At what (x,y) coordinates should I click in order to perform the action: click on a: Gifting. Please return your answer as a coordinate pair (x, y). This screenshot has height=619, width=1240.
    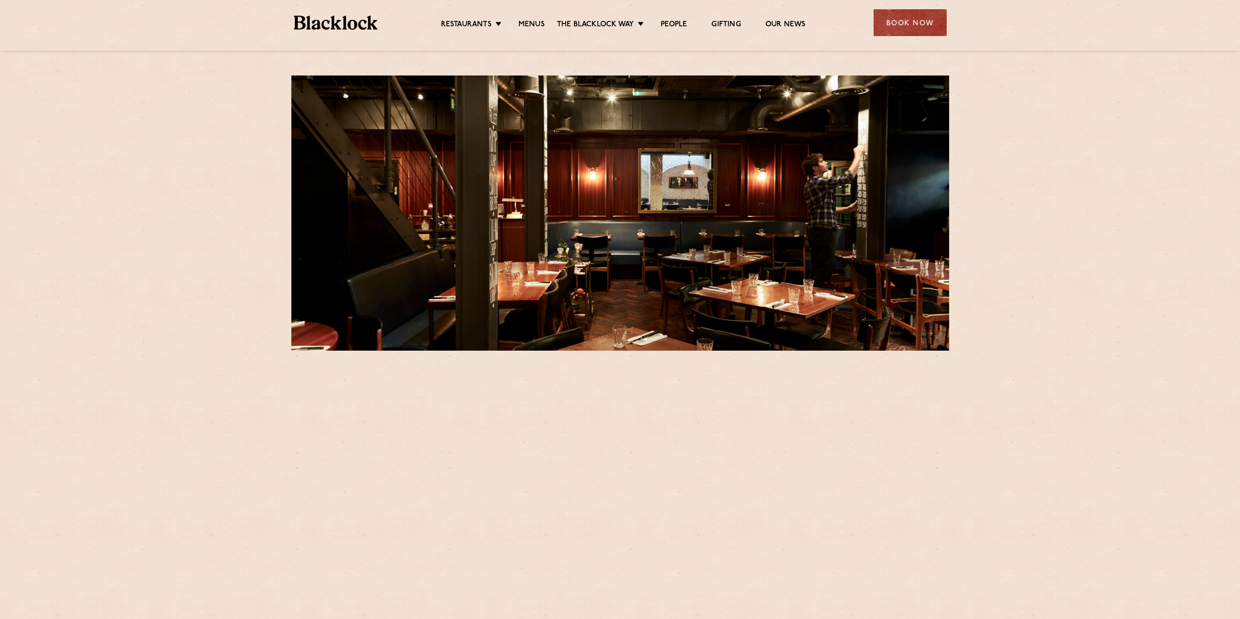
    Looking at the image, I should click on (726, 25).